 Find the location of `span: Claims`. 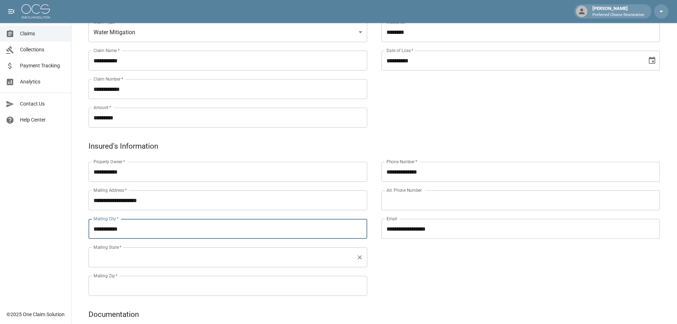

span: Claims is located at coordinates (42, 34).